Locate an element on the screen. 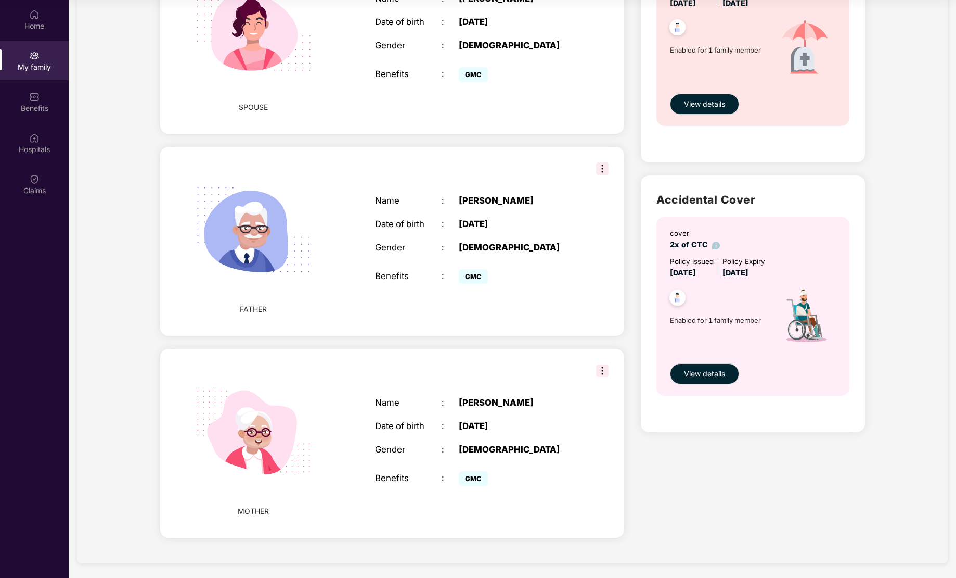  h2: Accidental Cover is located at coordinates (753, 199).